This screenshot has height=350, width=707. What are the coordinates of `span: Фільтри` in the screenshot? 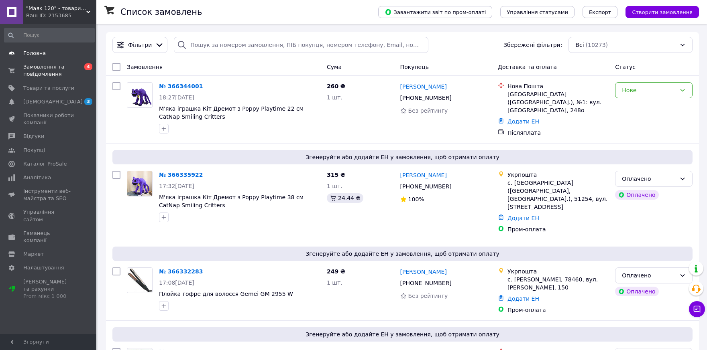 It's located at (140, 45).